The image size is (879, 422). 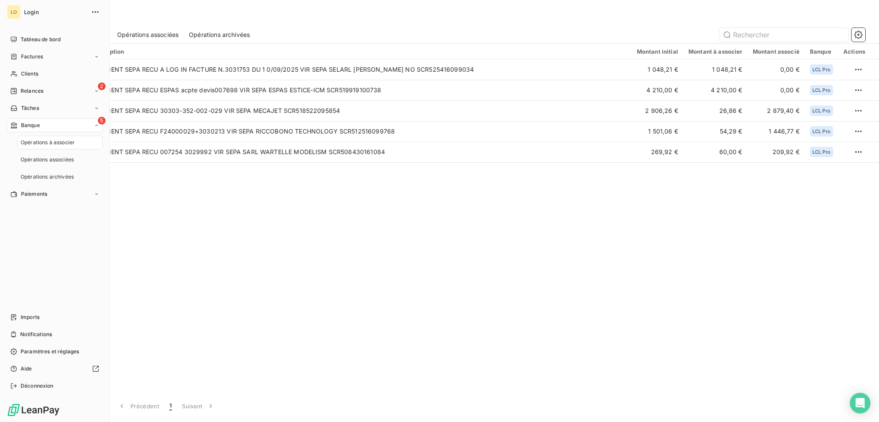 I want to click on span: Clients, so click(x=30, y=74).